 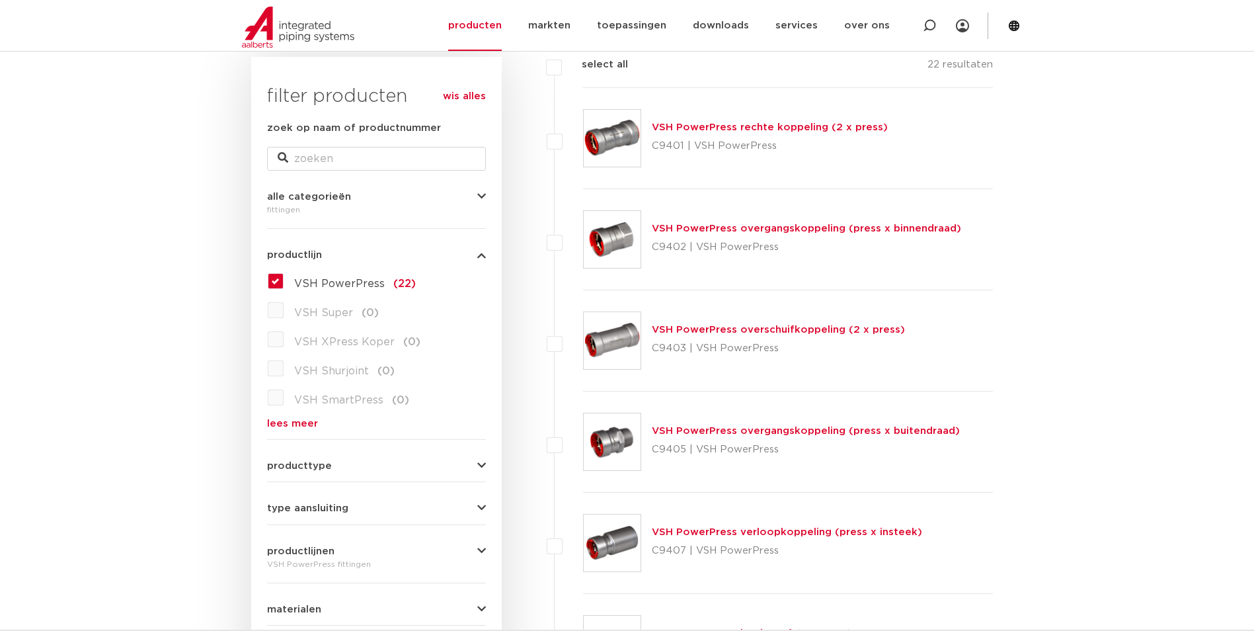 I want to click on button: productlijnen, so click(x=376, y=551).